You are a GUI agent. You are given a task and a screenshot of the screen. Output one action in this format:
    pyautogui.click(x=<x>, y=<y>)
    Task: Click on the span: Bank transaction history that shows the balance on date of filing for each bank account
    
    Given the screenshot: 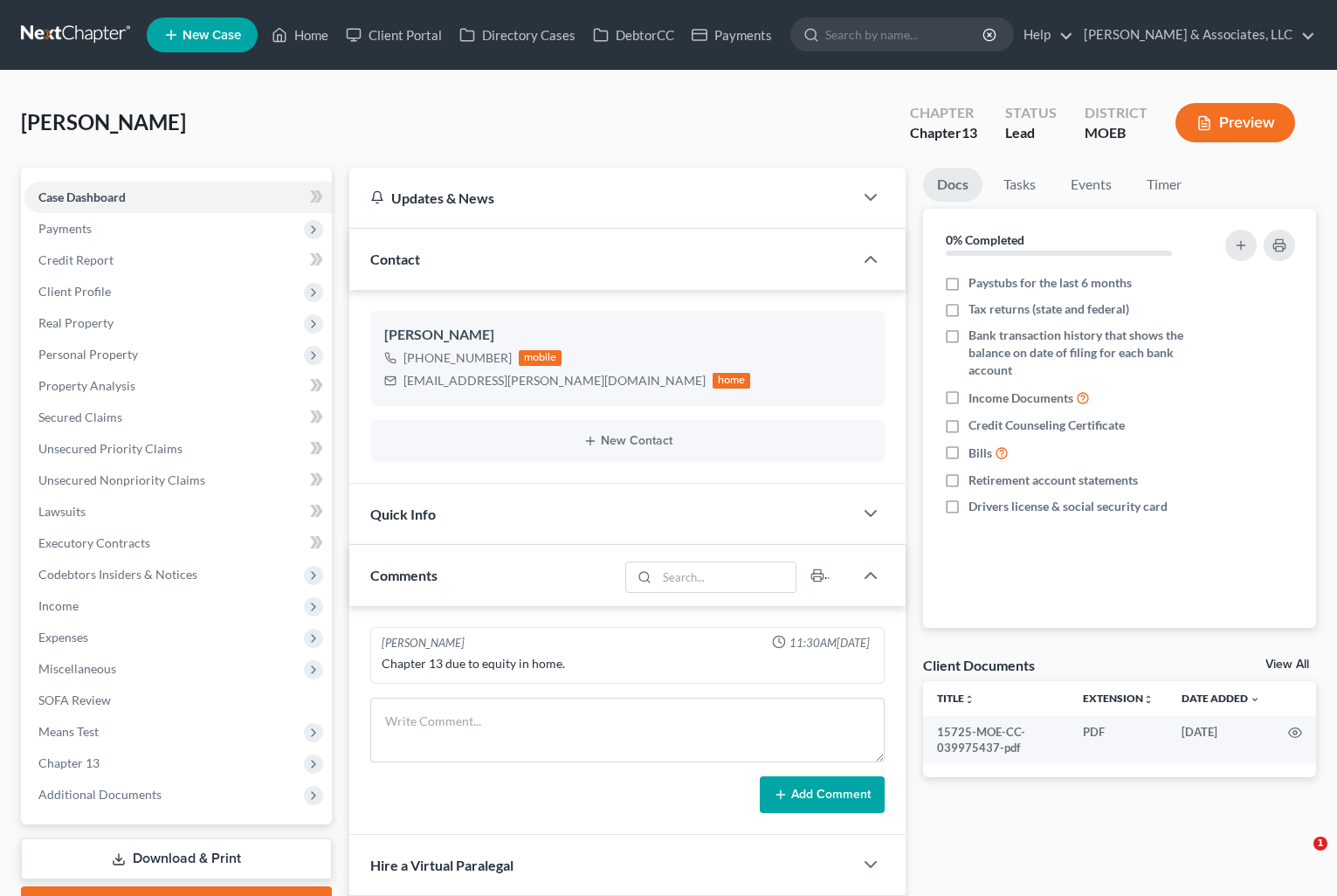 What is the action you would take?
    pyautogui.click(x=1085, y=353)
    